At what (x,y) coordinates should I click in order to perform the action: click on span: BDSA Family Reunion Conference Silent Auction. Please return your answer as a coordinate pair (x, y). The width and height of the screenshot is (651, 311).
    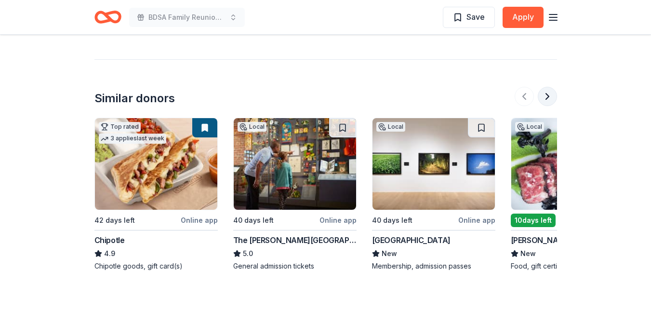
    Looking at the image, I should click on (187, 17).